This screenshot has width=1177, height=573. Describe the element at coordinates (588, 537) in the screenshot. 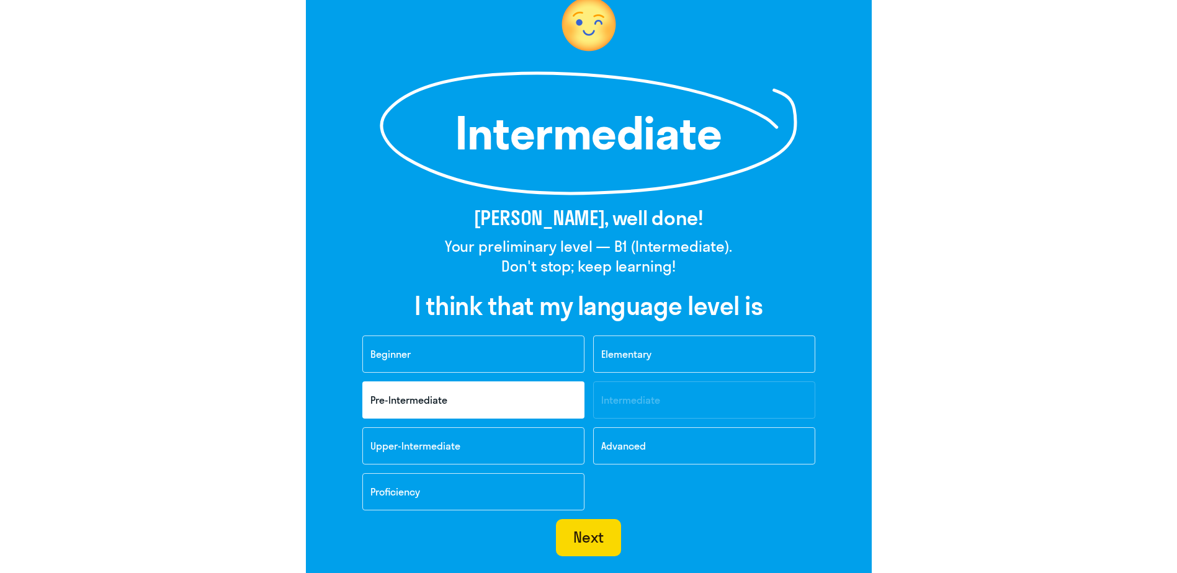

I see `div: Next` at that location.